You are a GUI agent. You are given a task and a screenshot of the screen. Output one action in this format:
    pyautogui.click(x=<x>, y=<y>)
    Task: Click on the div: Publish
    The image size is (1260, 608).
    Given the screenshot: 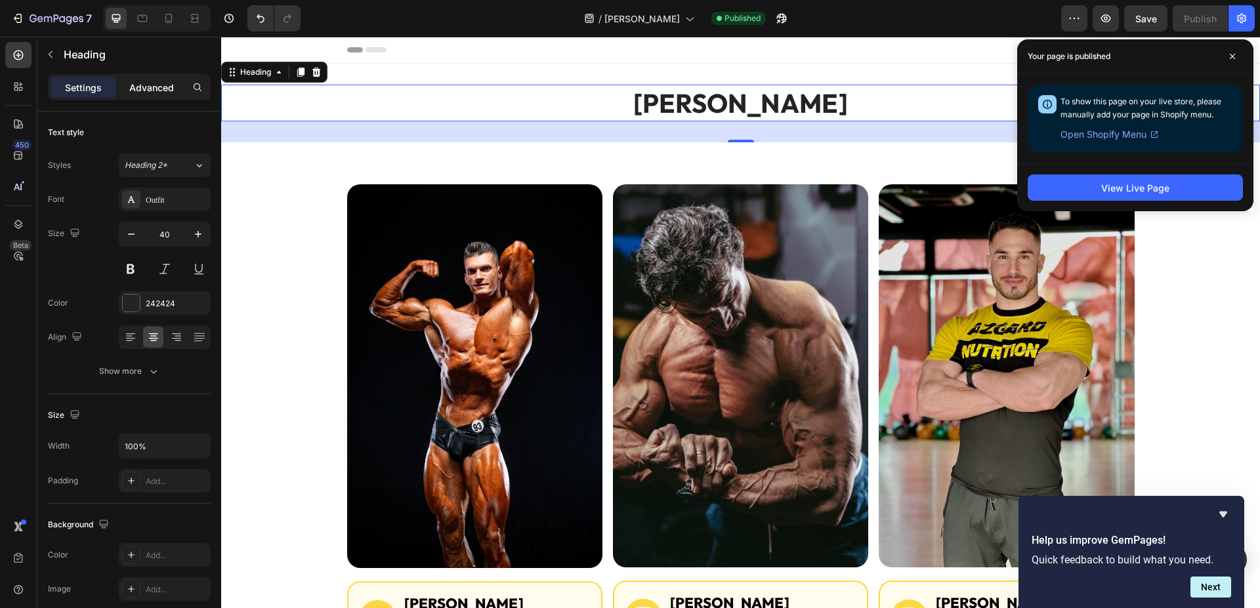 What is the action you would take?
    pyautogui.click(x=1201, y=18)
    